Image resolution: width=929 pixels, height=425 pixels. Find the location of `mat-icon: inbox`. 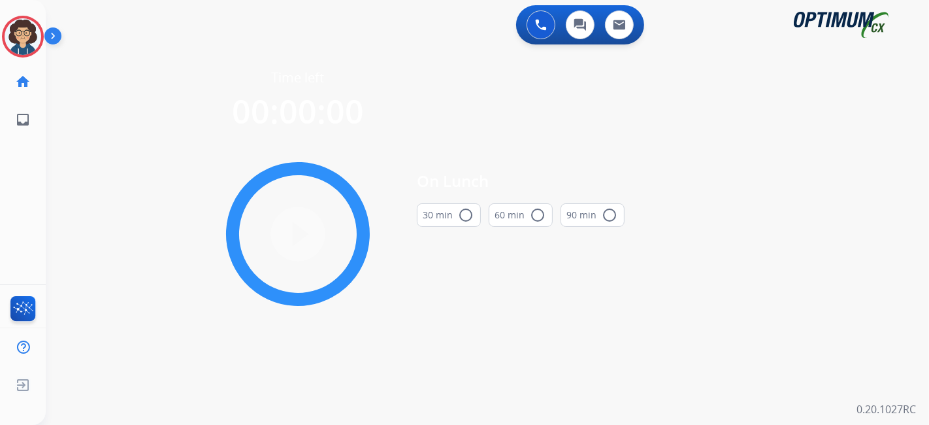

mat-icon: inbox is located at coordinates (23, 120).